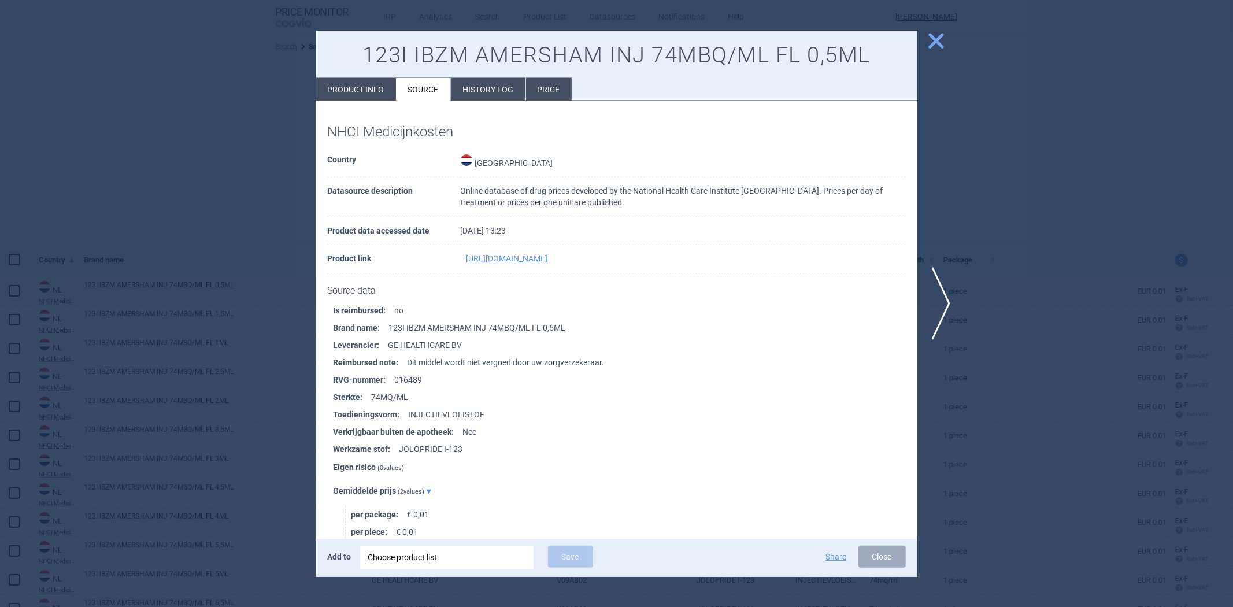 The width and height of the screenshot is (1233, 607). What do you see at coordinates (366, 449) in the screenshot?
I see `strong: Werkzame stof :` at bounding box center [366, 449].